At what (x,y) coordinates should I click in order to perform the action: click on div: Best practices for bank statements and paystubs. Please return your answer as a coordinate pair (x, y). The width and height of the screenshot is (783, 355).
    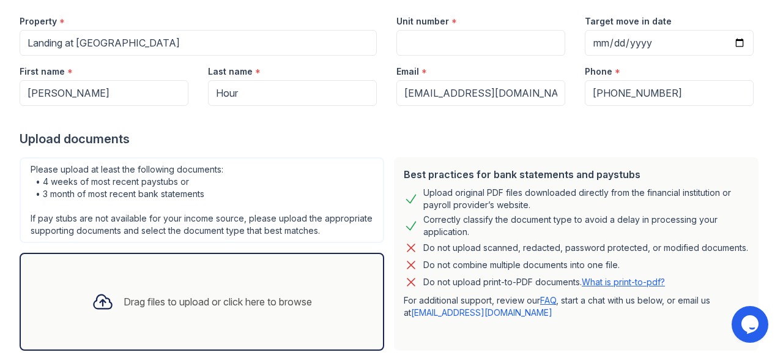
    Looking at the image, I should click on (576, 174).